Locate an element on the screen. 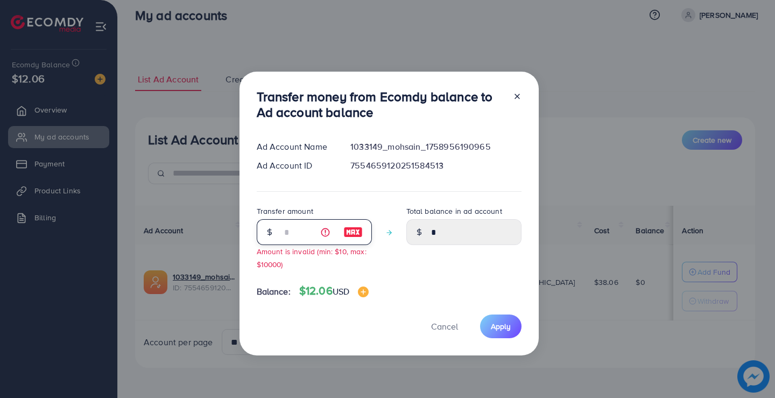 The image size is (775, 398). span: Cancel is located at coordinates (445, 326).